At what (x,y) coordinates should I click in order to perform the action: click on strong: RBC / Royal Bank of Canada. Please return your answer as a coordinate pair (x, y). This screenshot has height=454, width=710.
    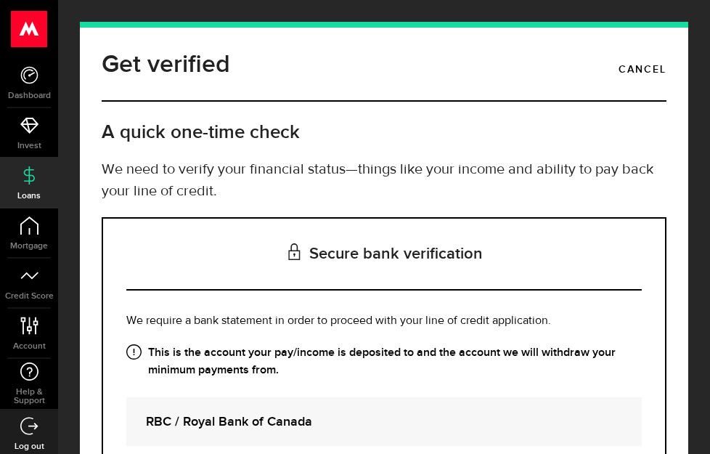
    Looking at the image, I should click on (384, 421).